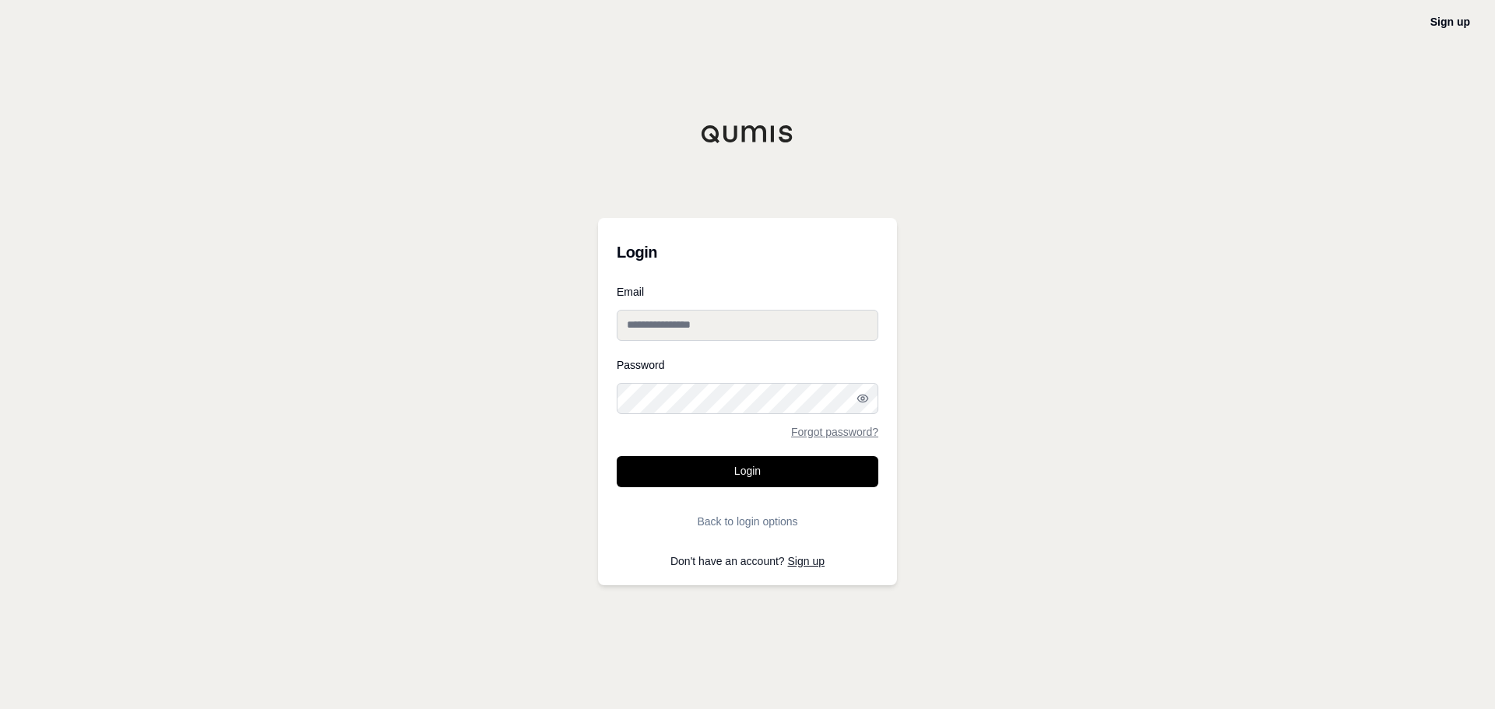 This screenshot has width=1495, height=709. What do you see at coordinates (748, 561) in the screenshot?
I see `p: Don't have an account?` at bounding box center [748, 561].